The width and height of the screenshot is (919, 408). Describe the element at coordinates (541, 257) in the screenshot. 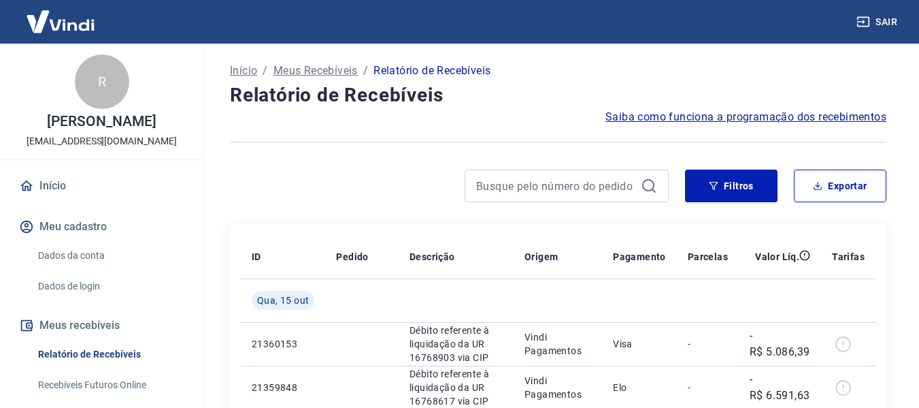

I see `p: Origem` at that location.